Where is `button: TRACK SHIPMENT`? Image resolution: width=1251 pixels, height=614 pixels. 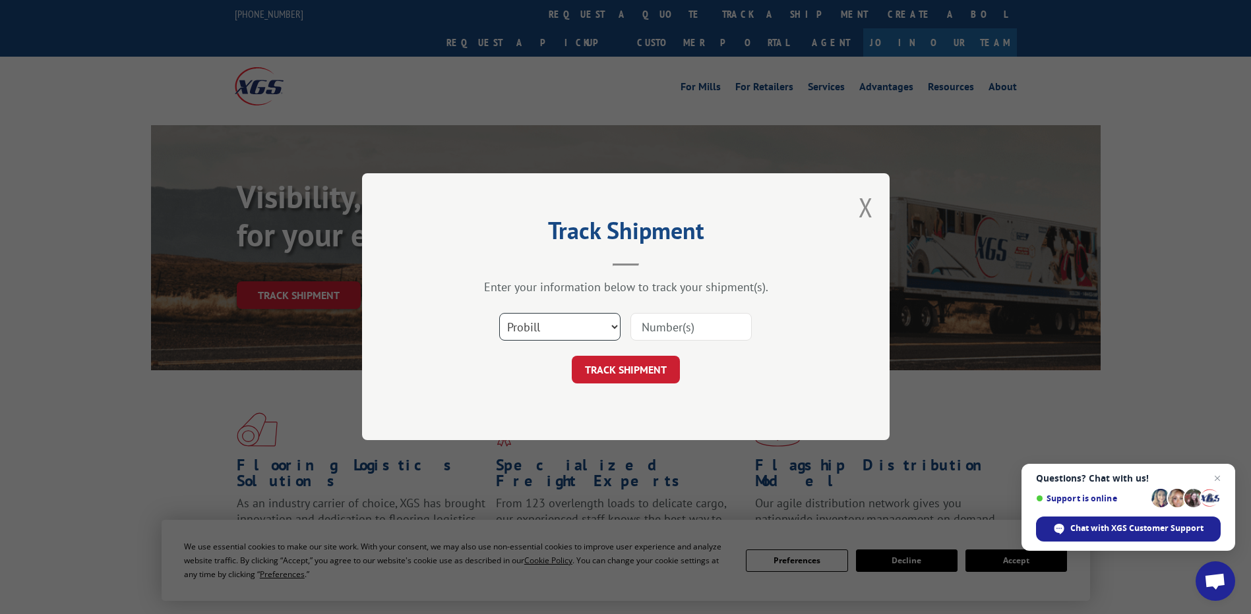 button: TRACK SHIPMENT is located at coordinates (626, 370).